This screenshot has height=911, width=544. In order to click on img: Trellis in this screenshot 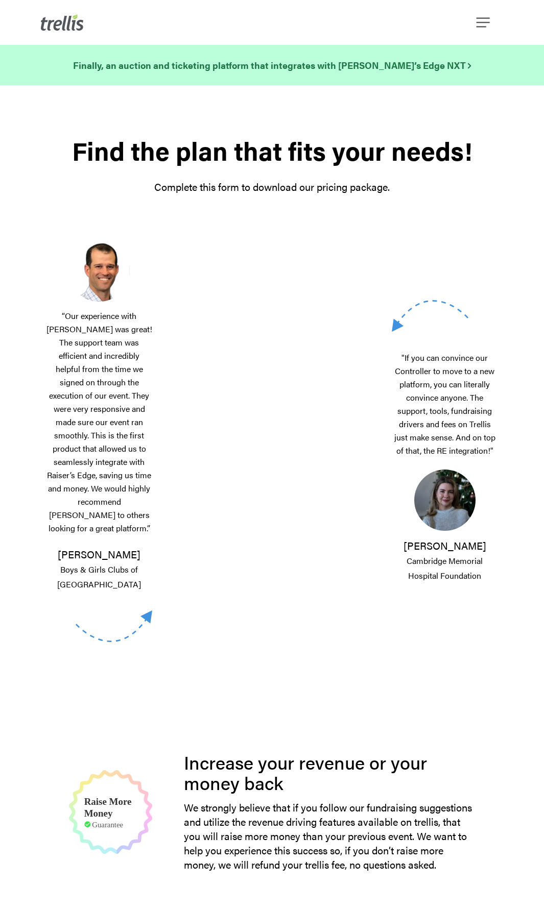, I will do `click(62, 22)`.